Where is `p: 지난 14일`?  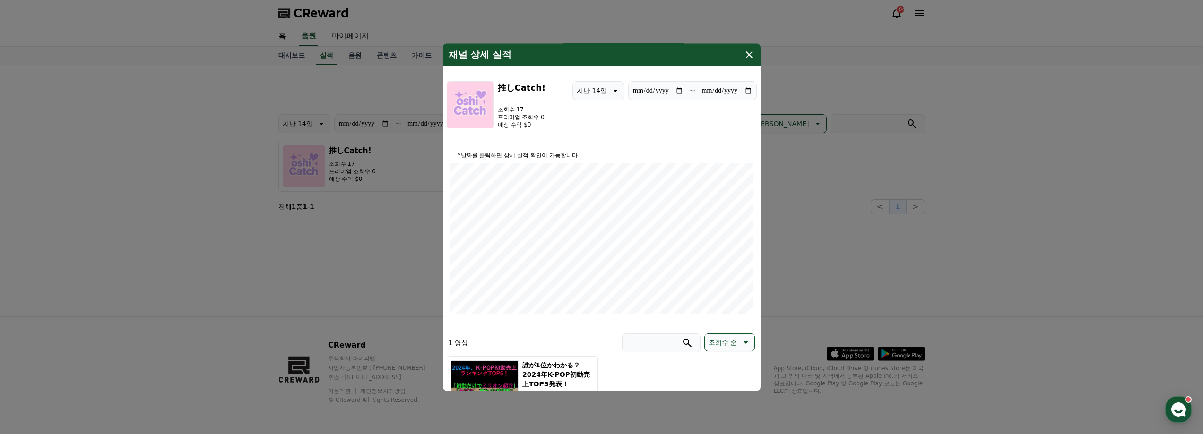
p: 지난 14일 is located at coordinates (592, 91).